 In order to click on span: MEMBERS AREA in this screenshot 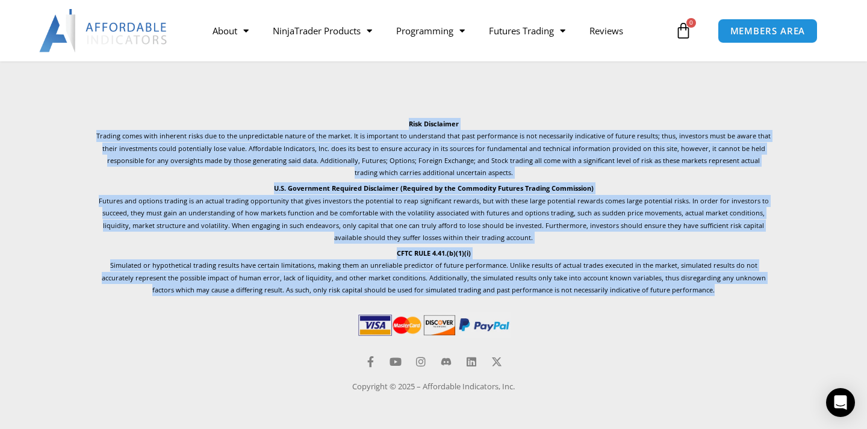, I will do `click(767, 31)`.